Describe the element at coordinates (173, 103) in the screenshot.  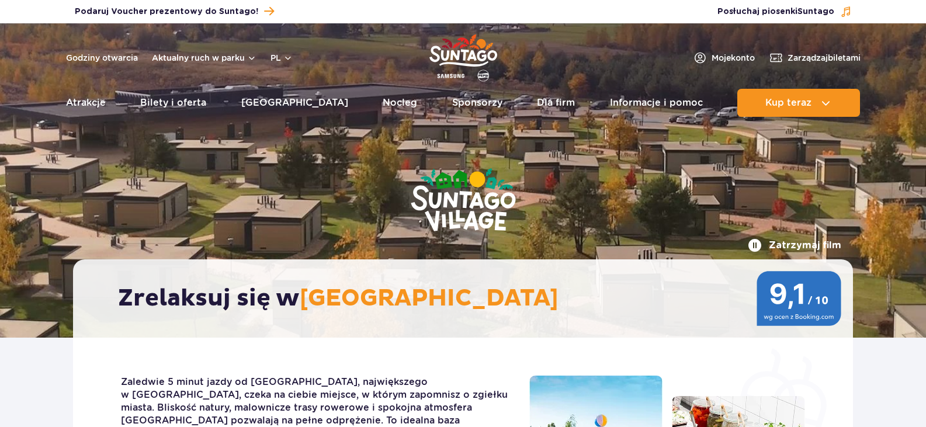
I see `a: Bilety i oferta` at that location.